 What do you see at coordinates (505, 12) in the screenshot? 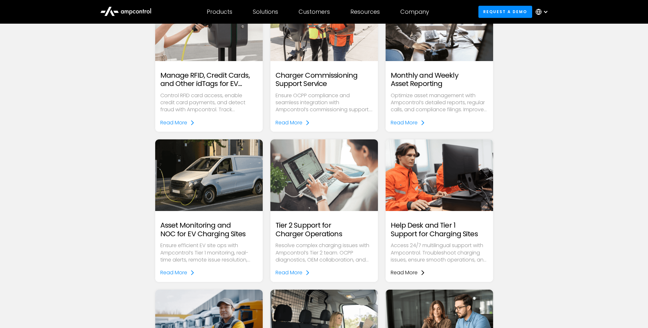
I see `a: Request a demo` at bounding box center [505, 12].